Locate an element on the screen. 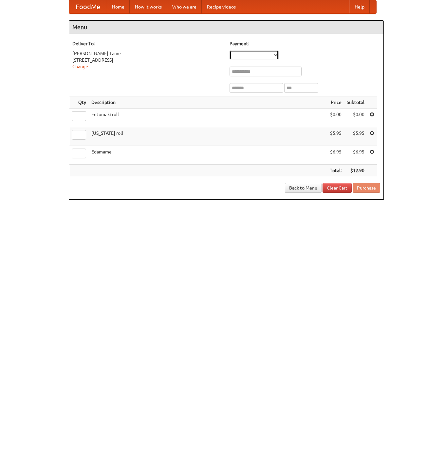  a: Recipe videos is located at coordinates (222, 7).